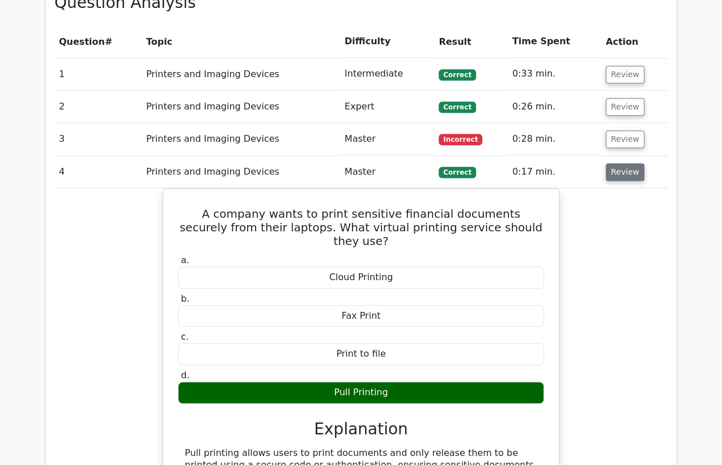 The height and width of the screenshot is (465, 722). I want to click on td: Intermediate, so click(387, 74).